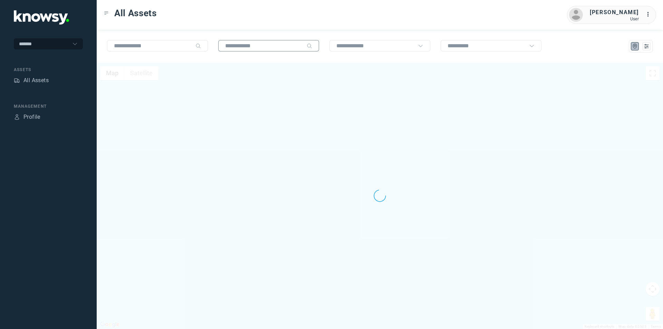 The height and width of the screenshot is (329, 663). Describe the element at coordinates (635, 46) in the screenshot. I see `div: Map` at that location.